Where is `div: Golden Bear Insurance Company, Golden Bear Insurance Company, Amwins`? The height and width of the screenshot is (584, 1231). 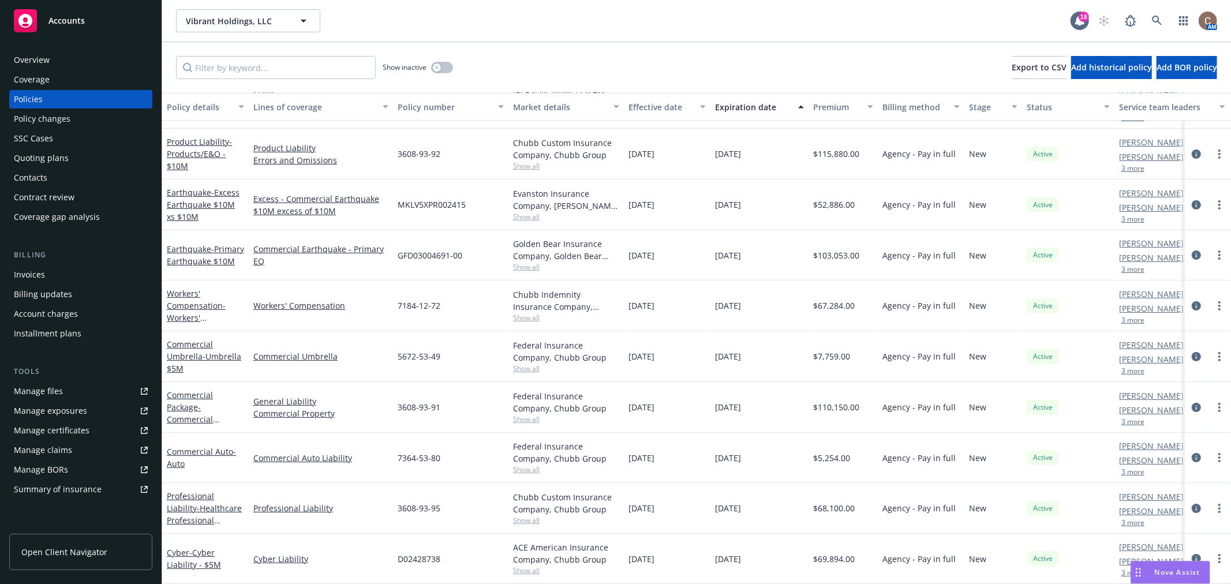 div: Golden Bear Insurance Company, Golden Bear Insurance Company, Amwins is located at coordinates (566, 250).